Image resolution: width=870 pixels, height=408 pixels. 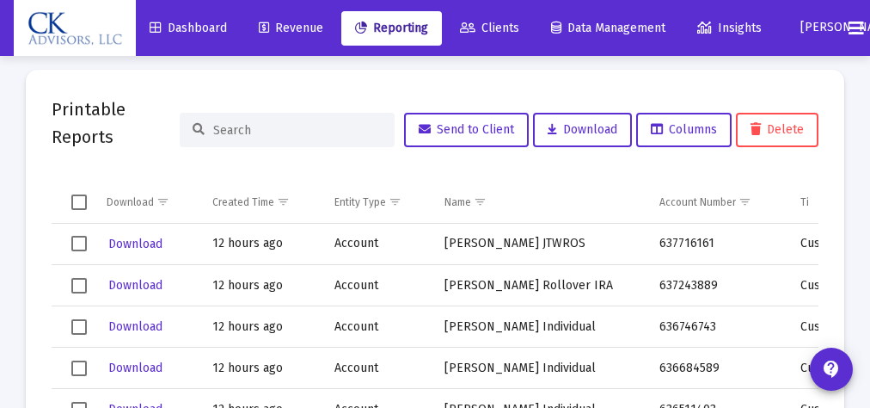 What do you see at coordinates (378, 202) in the screenshot?
I see `td: Column Entity Type` at bounding box center [378, 202].